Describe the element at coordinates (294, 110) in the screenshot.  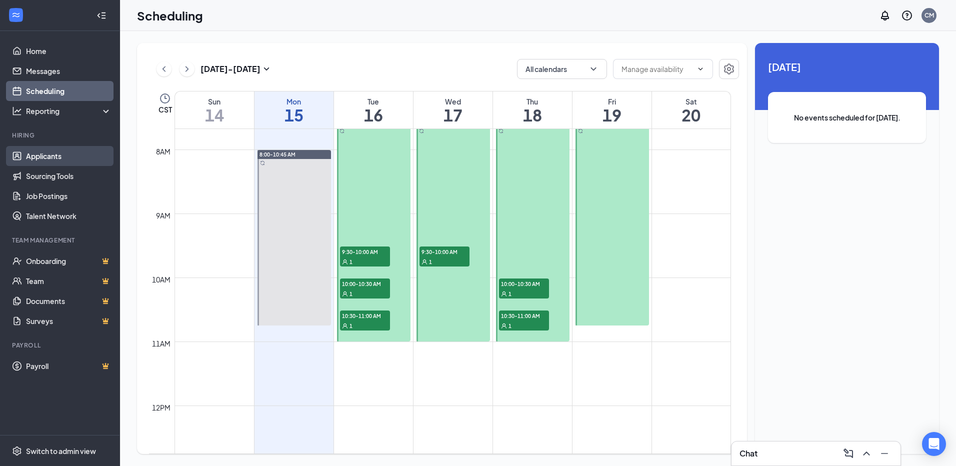
I see `a: September 15, 2025` at that location.